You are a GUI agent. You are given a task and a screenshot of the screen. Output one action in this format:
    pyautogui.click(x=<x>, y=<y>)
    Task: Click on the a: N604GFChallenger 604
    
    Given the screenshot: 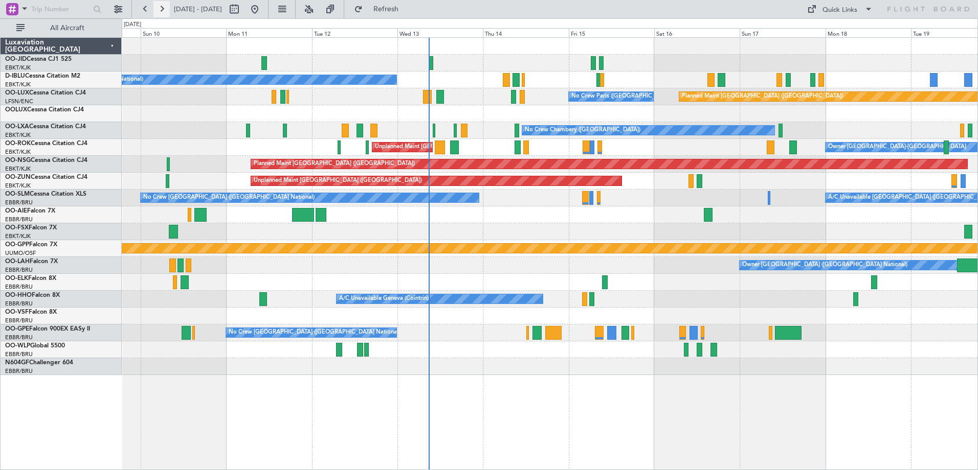 What is the action you would take?
    pyautogui.click(x=39, y=363)
    